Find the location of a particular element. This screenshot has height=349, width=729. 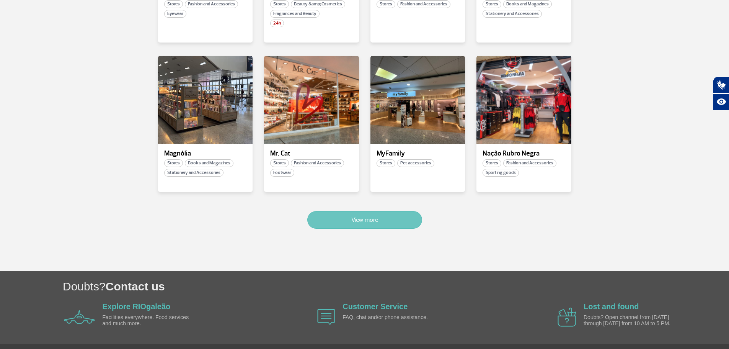

span: Beauty &amp; Cosmetics is located at coordinates (318, 4).